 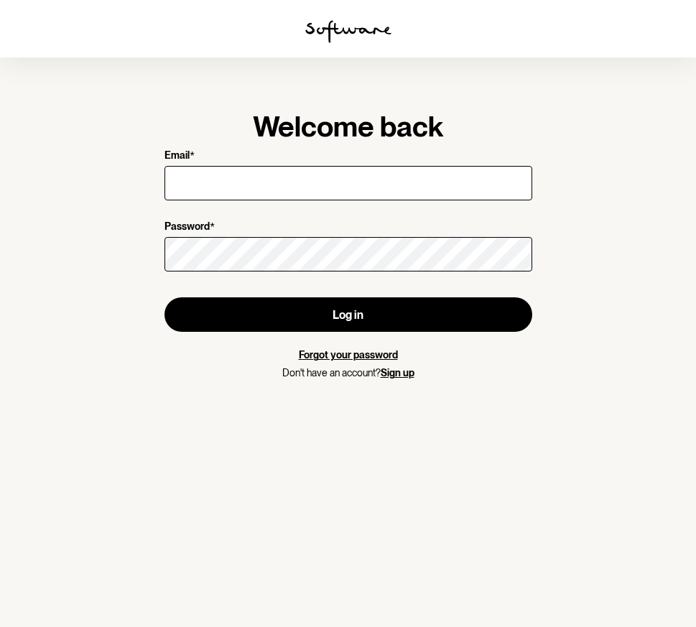 I want to click on h1: Welcome back, so click(x=348, y=126).